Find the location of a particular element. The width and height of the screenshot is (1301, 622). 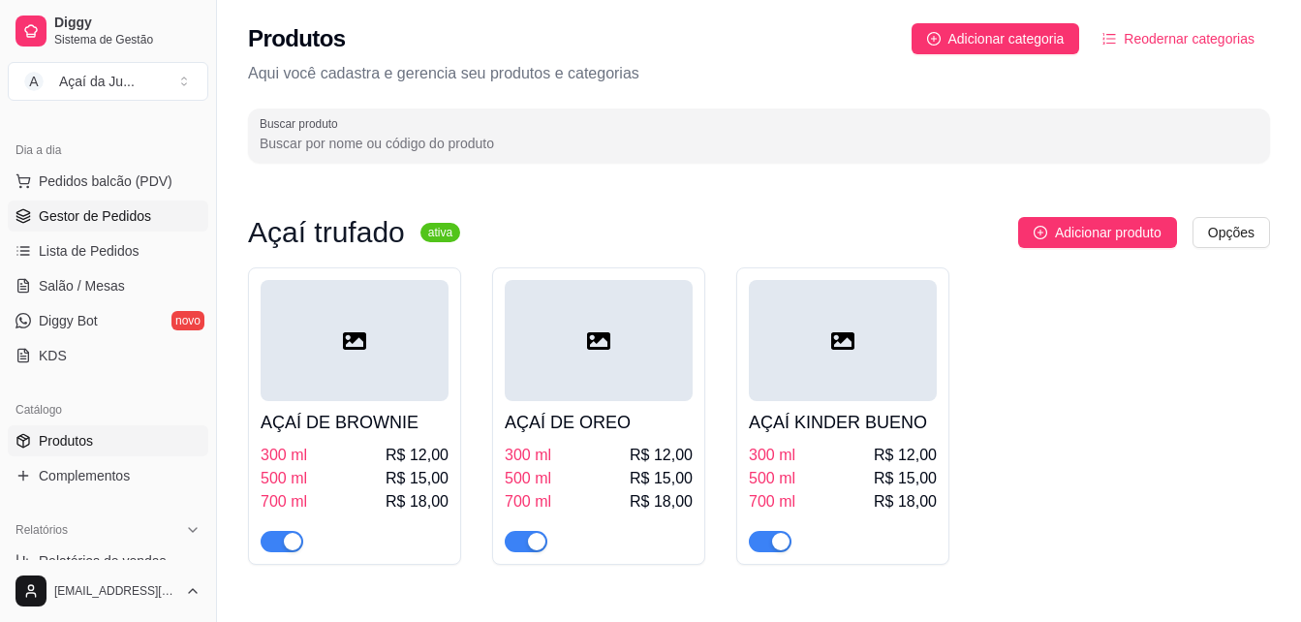

span: Produtos is located at coordinates (66, 441).